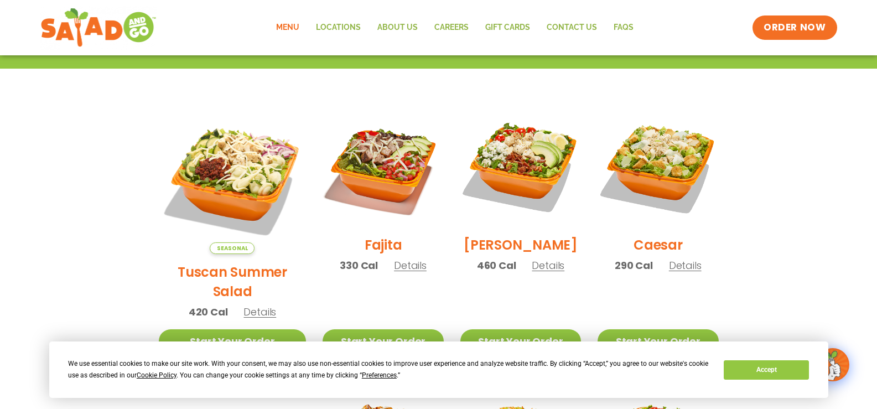 Image resolution: width=877 pixels, height=409 pixels. What do you see at coordinates (455, 28) in the screenshot?
I see `nav: Menu` at bounding box center [455, 28].